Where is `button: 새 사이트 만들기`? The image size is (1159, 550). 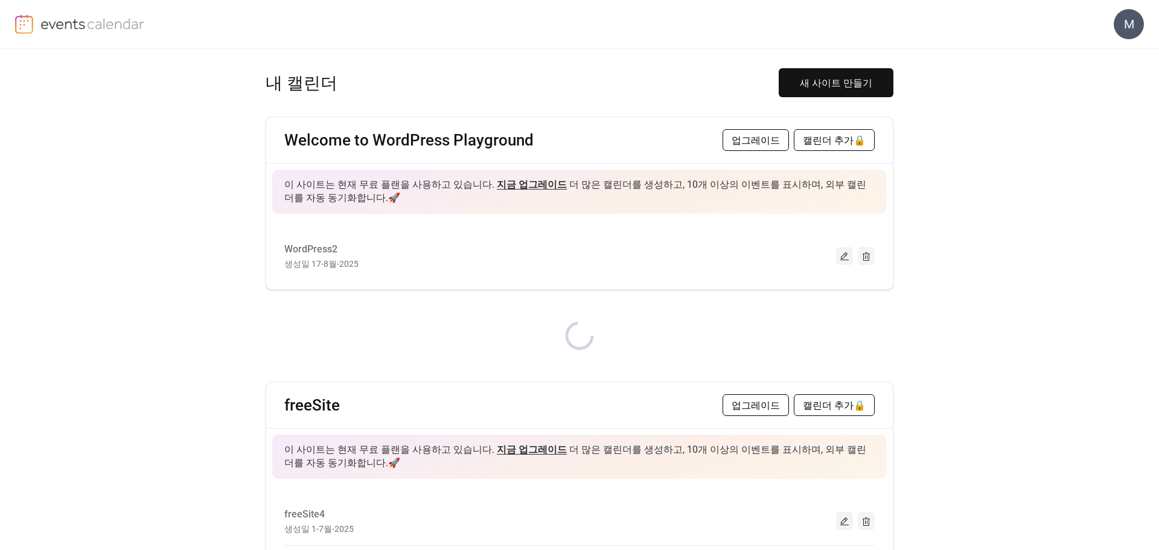
button: 새 사이트 만들기 is located at coordinates (836, 83).